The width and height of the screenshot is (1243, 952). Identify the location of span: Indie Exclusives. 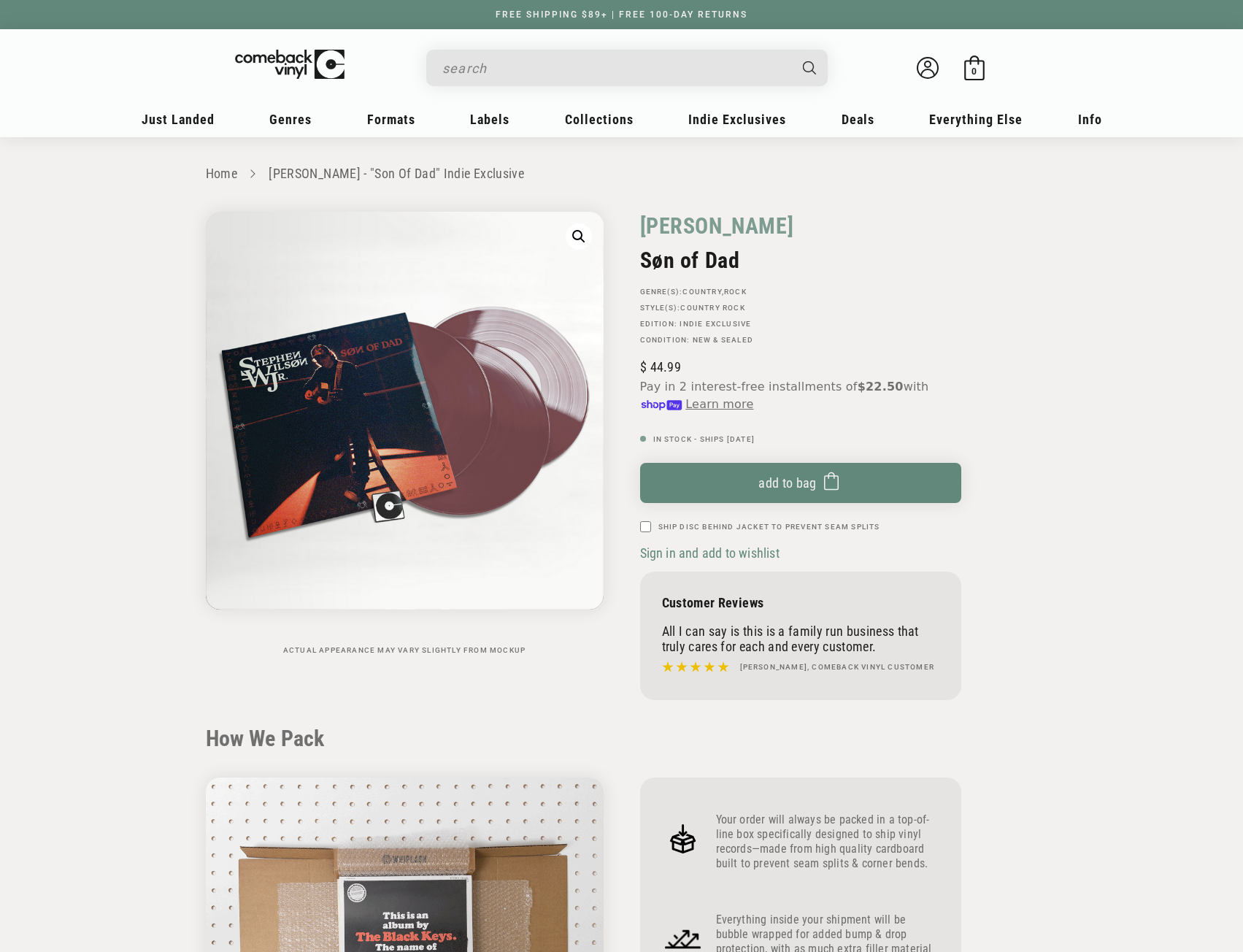
(737, 119).